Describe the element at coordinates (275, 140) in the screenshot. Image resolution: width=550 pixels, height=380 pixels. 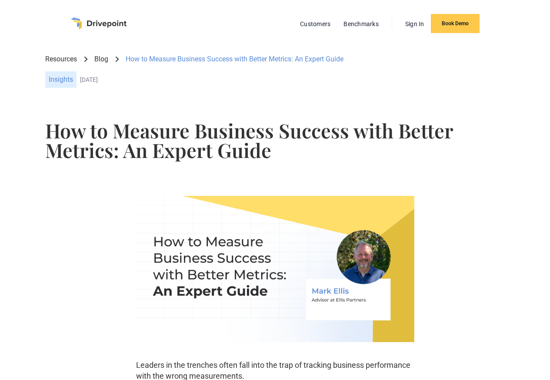
I see `h1: How to Measure Business Success with Better Metrics: An Expert Guide` at that location.